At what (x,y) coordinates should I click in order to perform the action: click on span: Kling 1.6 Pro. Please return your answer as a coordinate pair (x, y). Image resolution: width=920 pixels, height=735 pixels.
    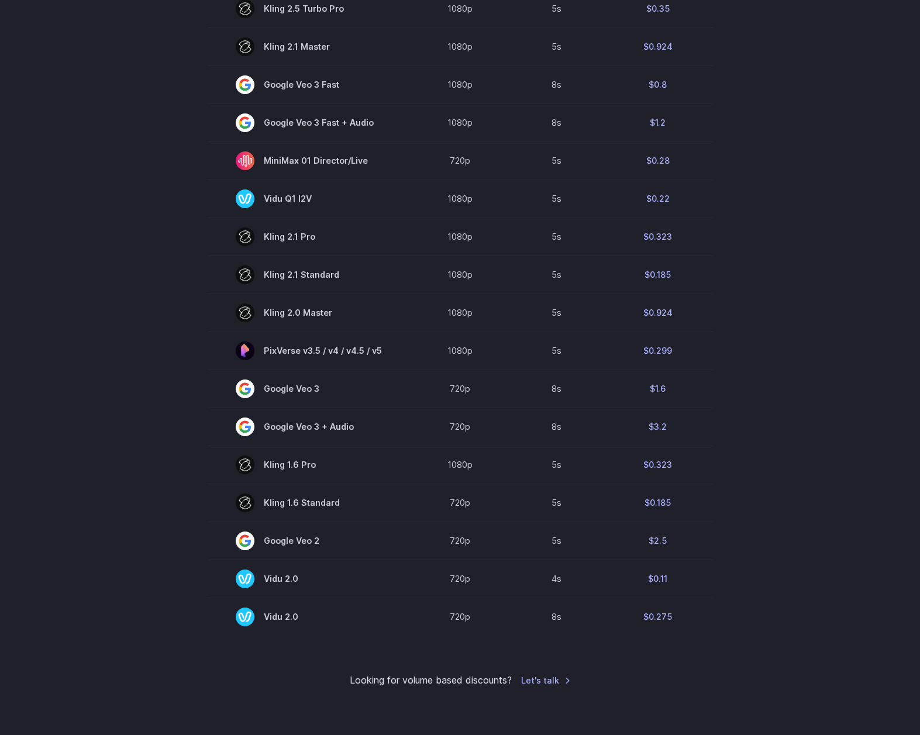
    Looking at the image, I should click on (309, 465).